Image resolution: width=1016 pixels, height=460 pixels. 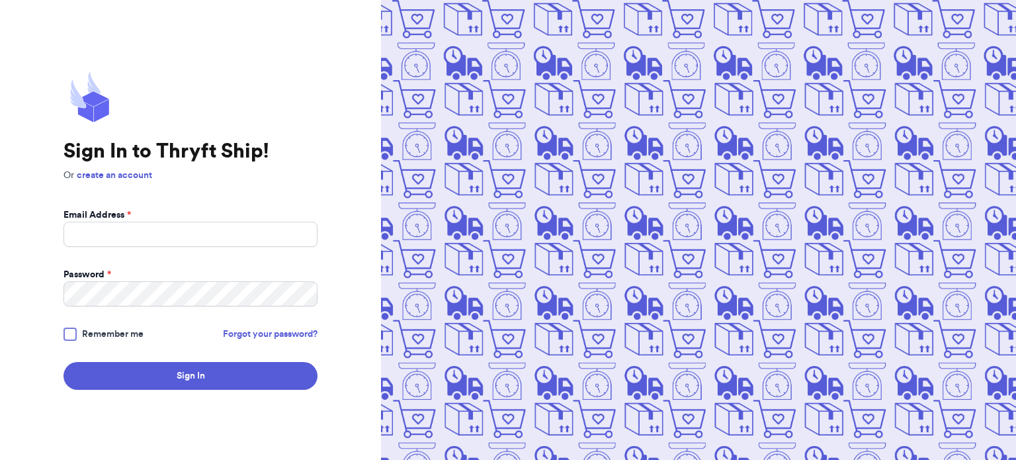 I want to click on label: Email Address, so click(x=97, y=215).